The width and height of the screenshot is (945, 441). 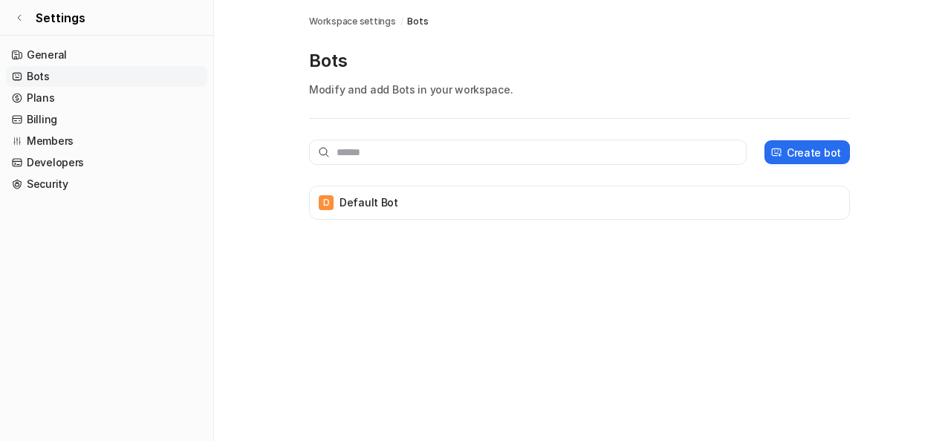 What do you see at coordinates (352, 22) in the screenshot?
I see `a: Workspace settings` at bounding box center [352, 22].